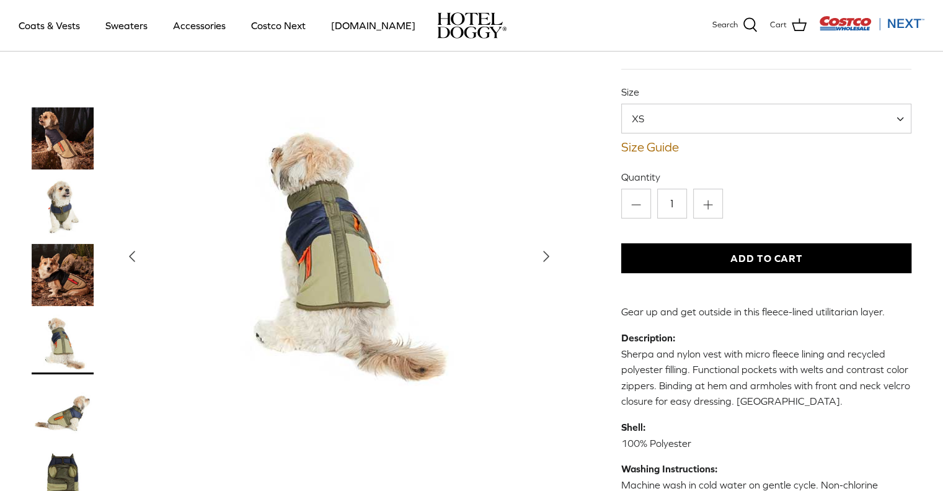  Describe the element at coordinates (132, 256) in the screenshot. I see `button: Previous` at that location.